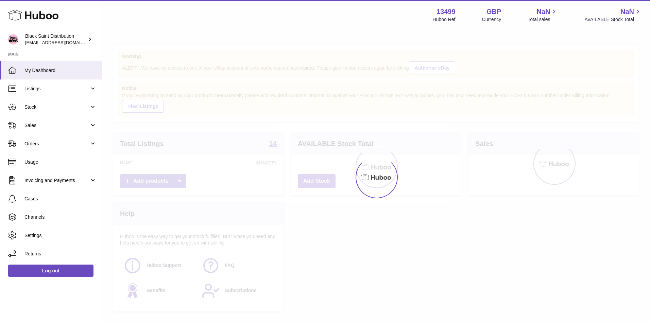  Describe the element at coordinates (492, 19) in the screenshot. I see `div: Currency` at that location.